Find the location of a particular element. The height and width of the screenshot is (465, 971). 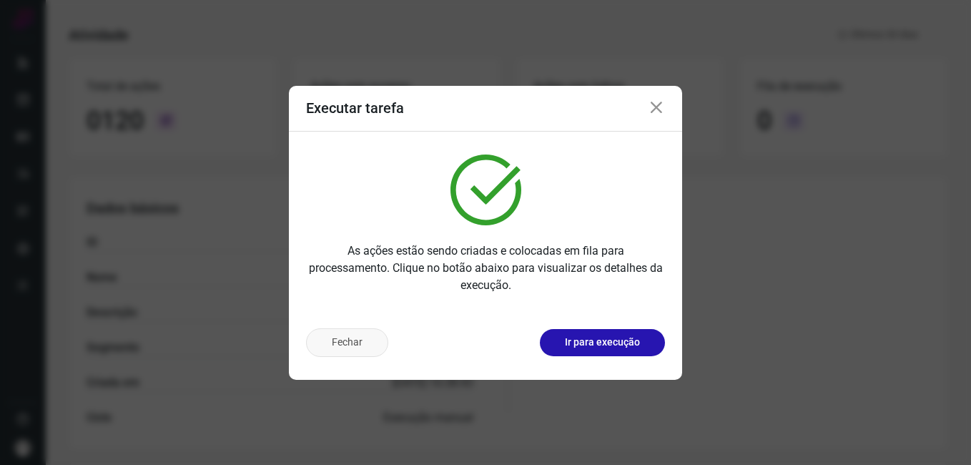

p: Ir para execução is located at coordinates (602, 342).